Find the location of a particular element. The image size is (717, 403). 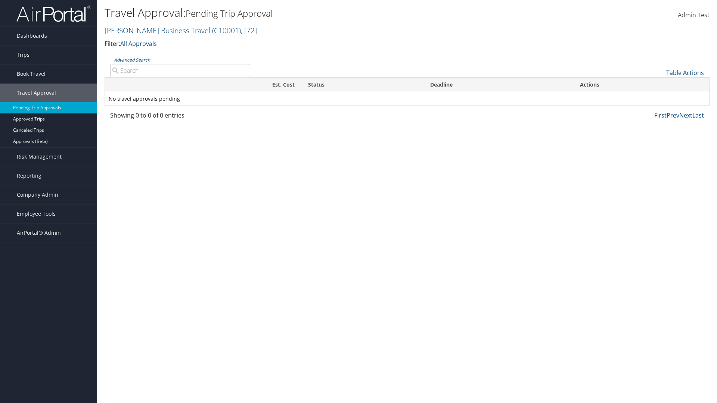

a: All Approvals is located at coordinates (139, 44).